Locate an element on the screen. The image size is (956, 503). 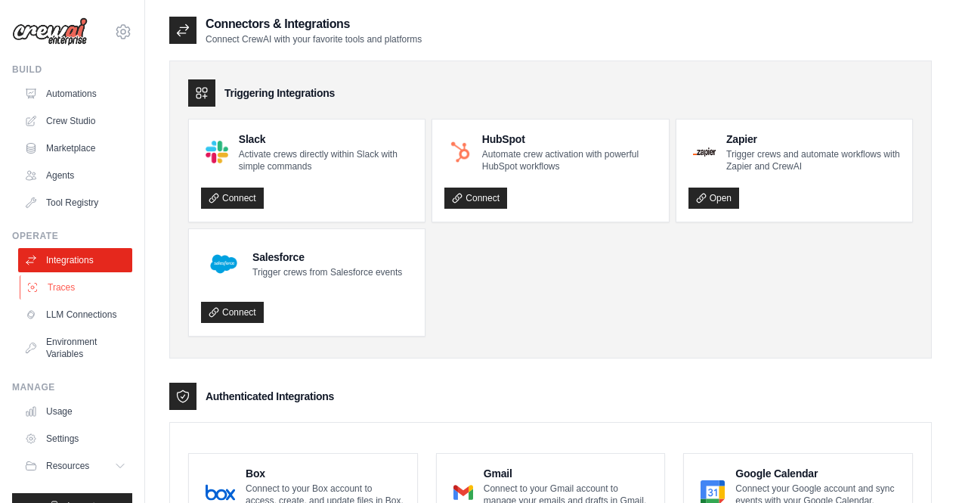
h3: Authenticated Integrations is located at coordinates (270, 396).